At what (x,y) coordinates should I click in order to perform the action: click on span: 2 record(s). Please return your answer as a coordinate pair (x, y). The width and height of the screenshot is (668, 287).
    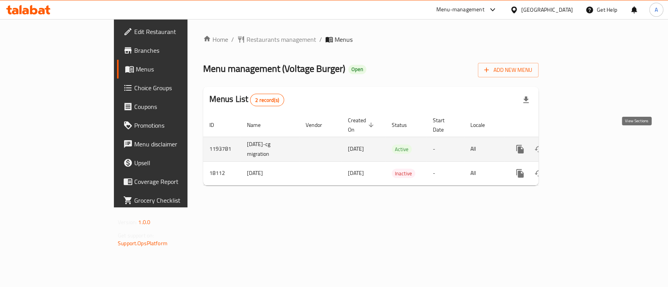
    Looking at the image, I should click on (267, 100).